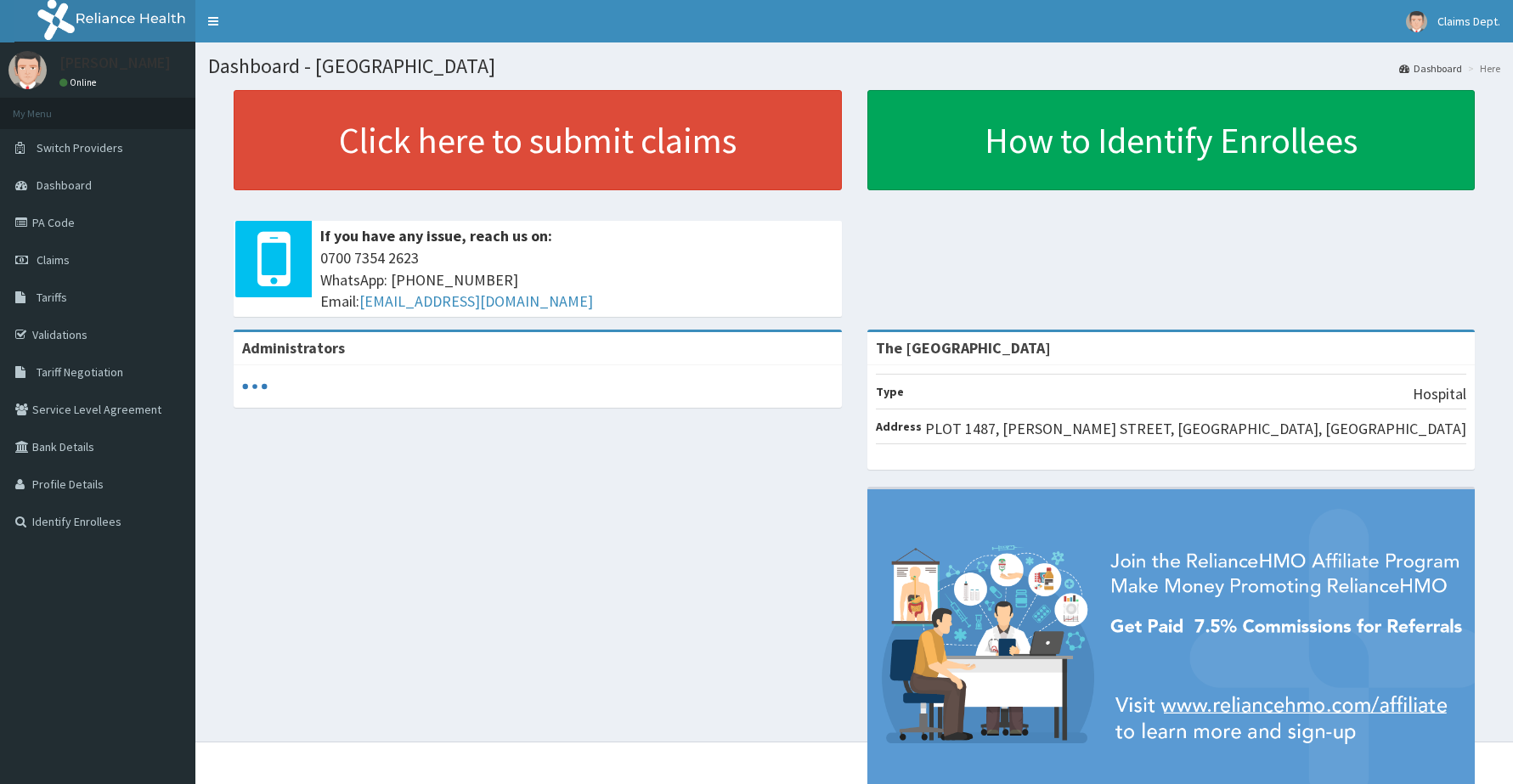 The height and width of the screenshot is (784, 1513). Describe the element at coordinates (1171, 140) in the screenshot. I see `a: How to Identify Enrollees` at that location.